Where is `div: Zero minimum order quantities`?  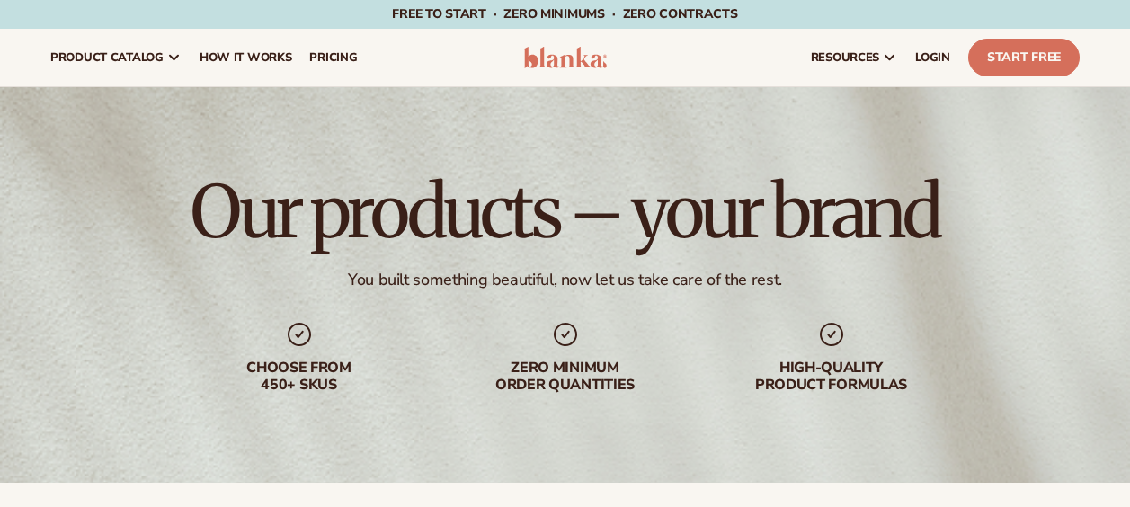
div: Zero minimum order quantities is located at coordinates (565, 377).